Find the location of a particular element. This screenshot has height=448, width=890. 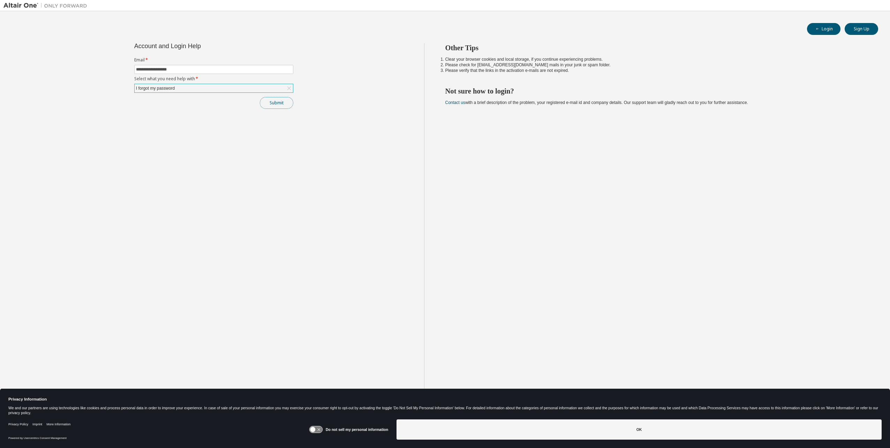

h2: Other Tips is located at coordinates (656, 48).